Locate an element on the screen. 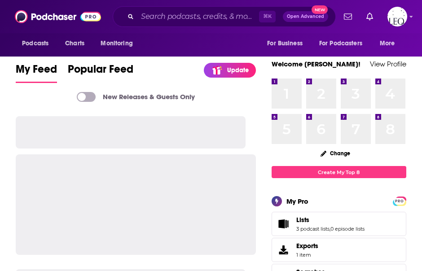  div: My Pro is located at coordinates (297, 201).